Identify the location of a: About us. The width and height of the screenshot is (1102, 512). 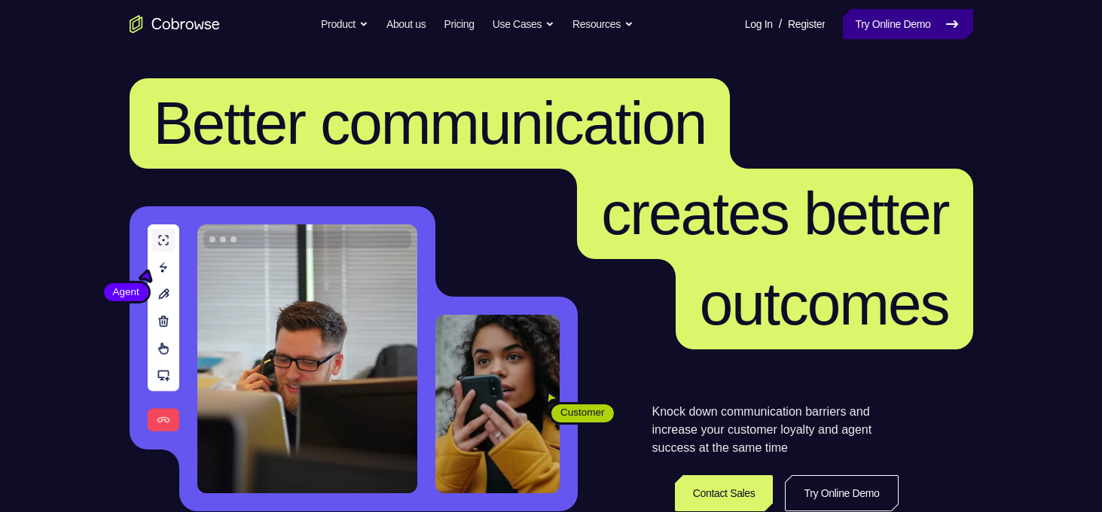
(406, 24).